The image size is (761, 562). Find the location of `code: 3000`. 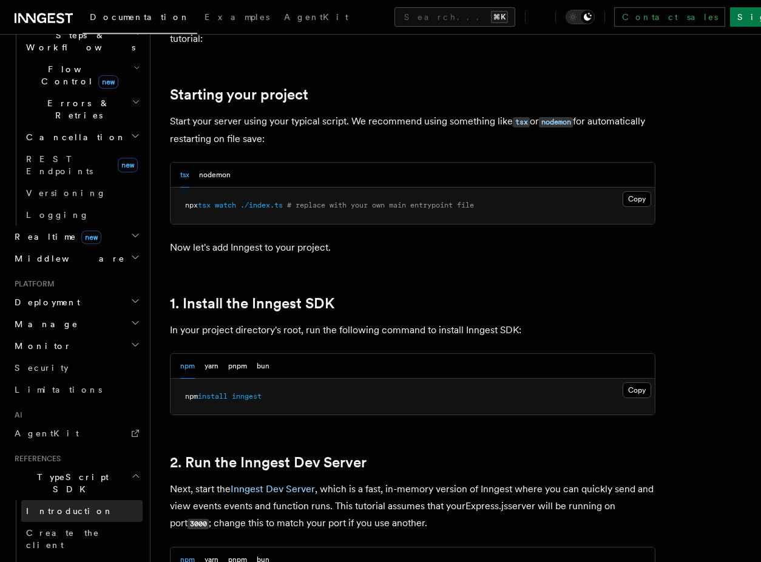

code: 3000 is located at coordinates (198, 524).